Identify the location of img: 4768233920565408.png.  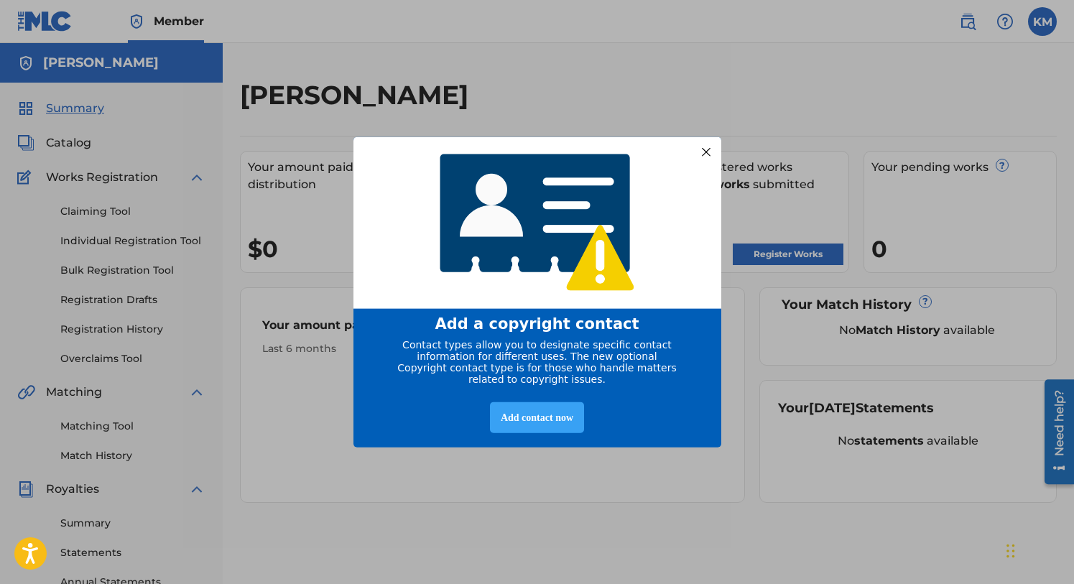
(537, 222).